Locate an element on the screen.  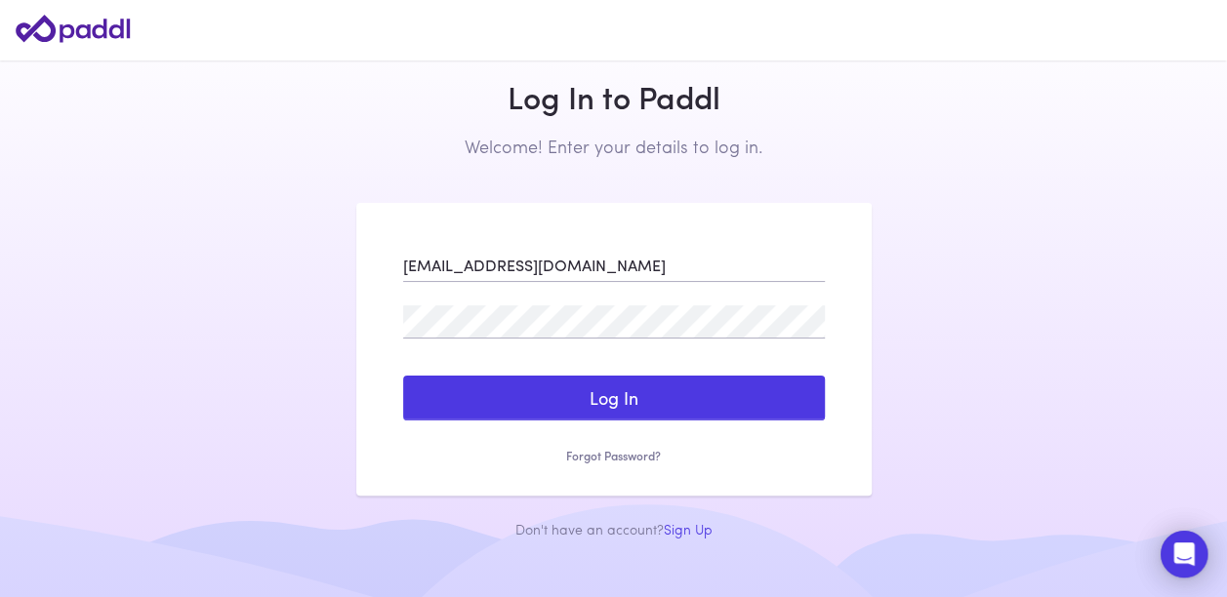
button: Log In is located at coordinates (614, 398).